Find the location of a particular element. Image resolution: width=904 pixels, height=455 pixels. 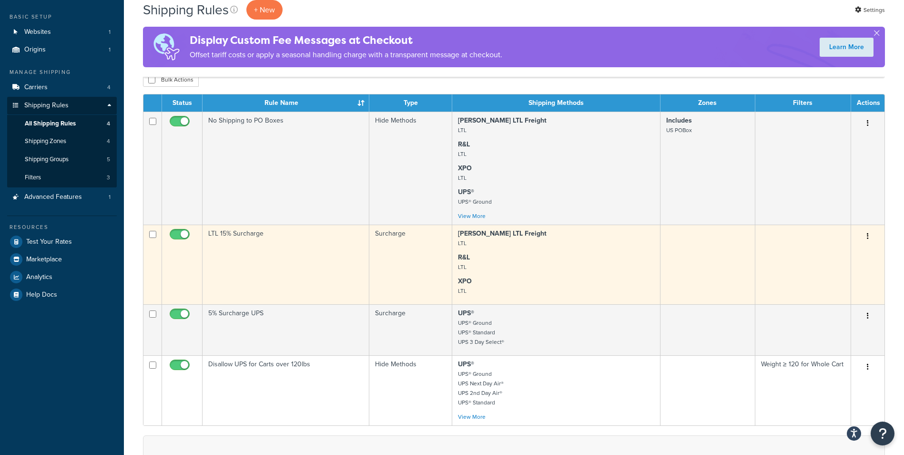

span: Marketplace is located at coordinates (44, 259).